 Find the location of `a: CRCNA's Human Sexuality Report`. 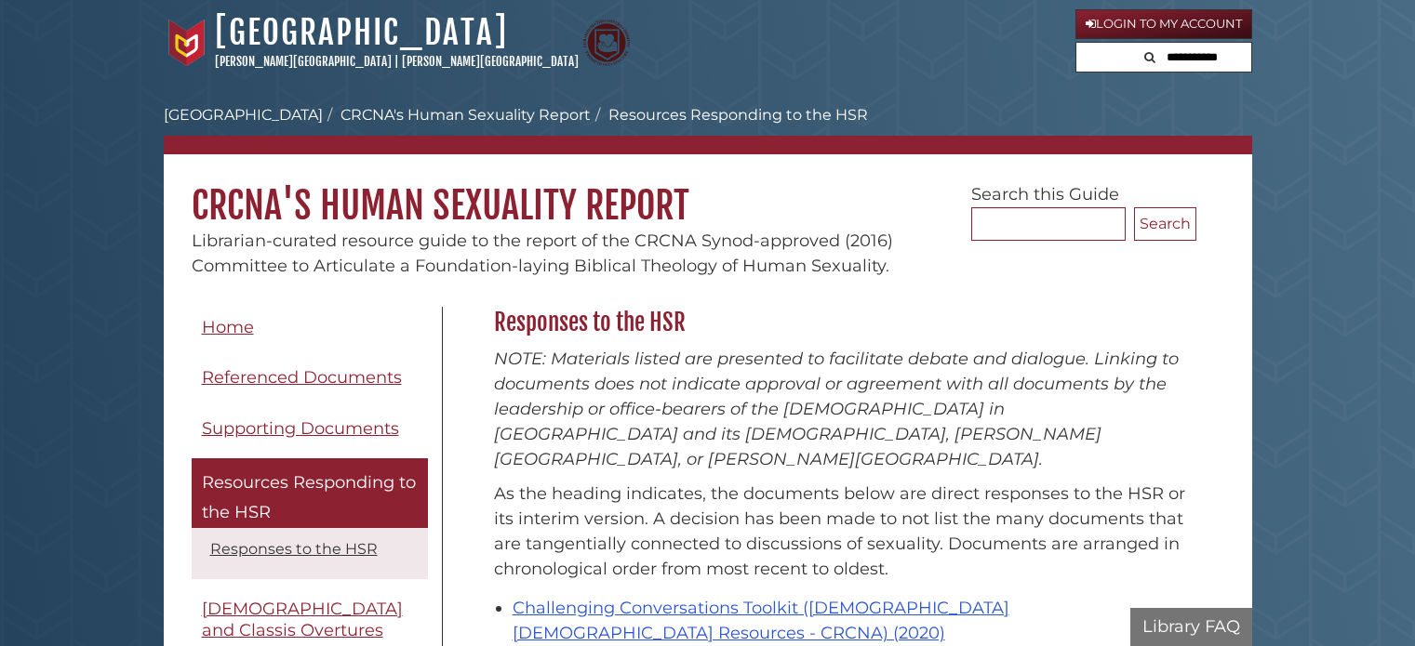

a: CRCNA's Human Sexuality Report is located at coordinates (465, 114).